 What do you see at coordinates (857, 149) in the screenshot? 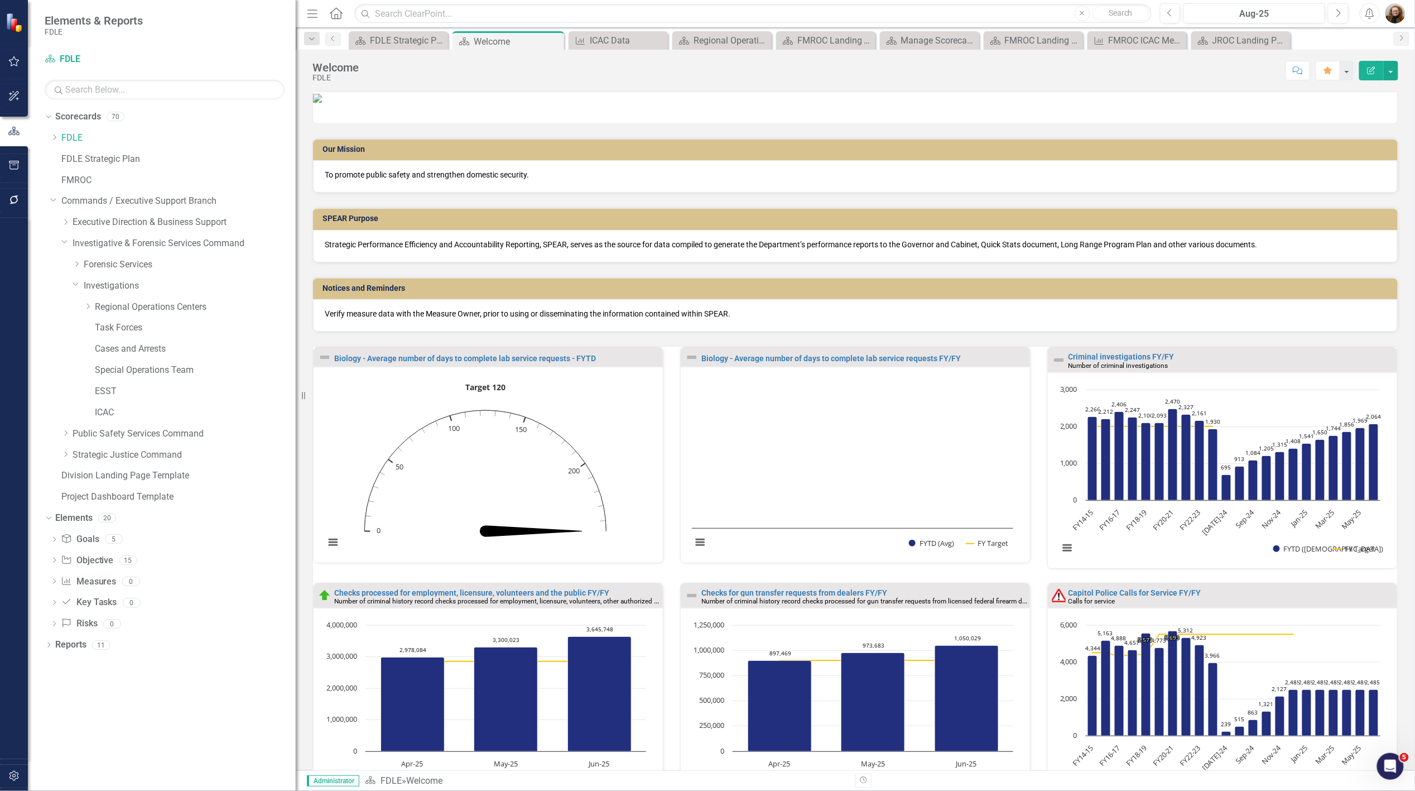
I see `h3: Our Mission` at bounding box center [857, 149].